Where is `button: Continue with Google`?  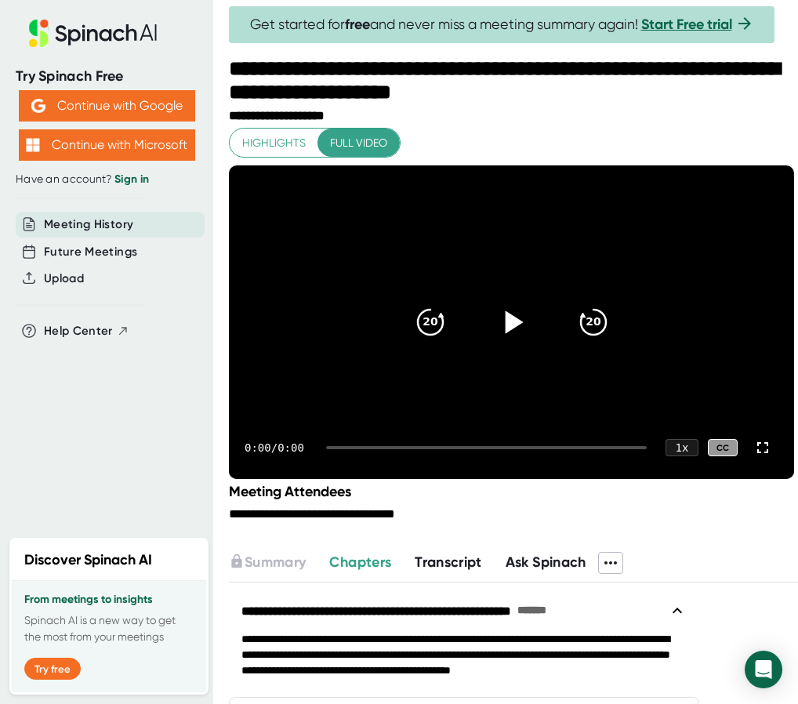 button: Continue with Google is located at coordinates (107, 106).